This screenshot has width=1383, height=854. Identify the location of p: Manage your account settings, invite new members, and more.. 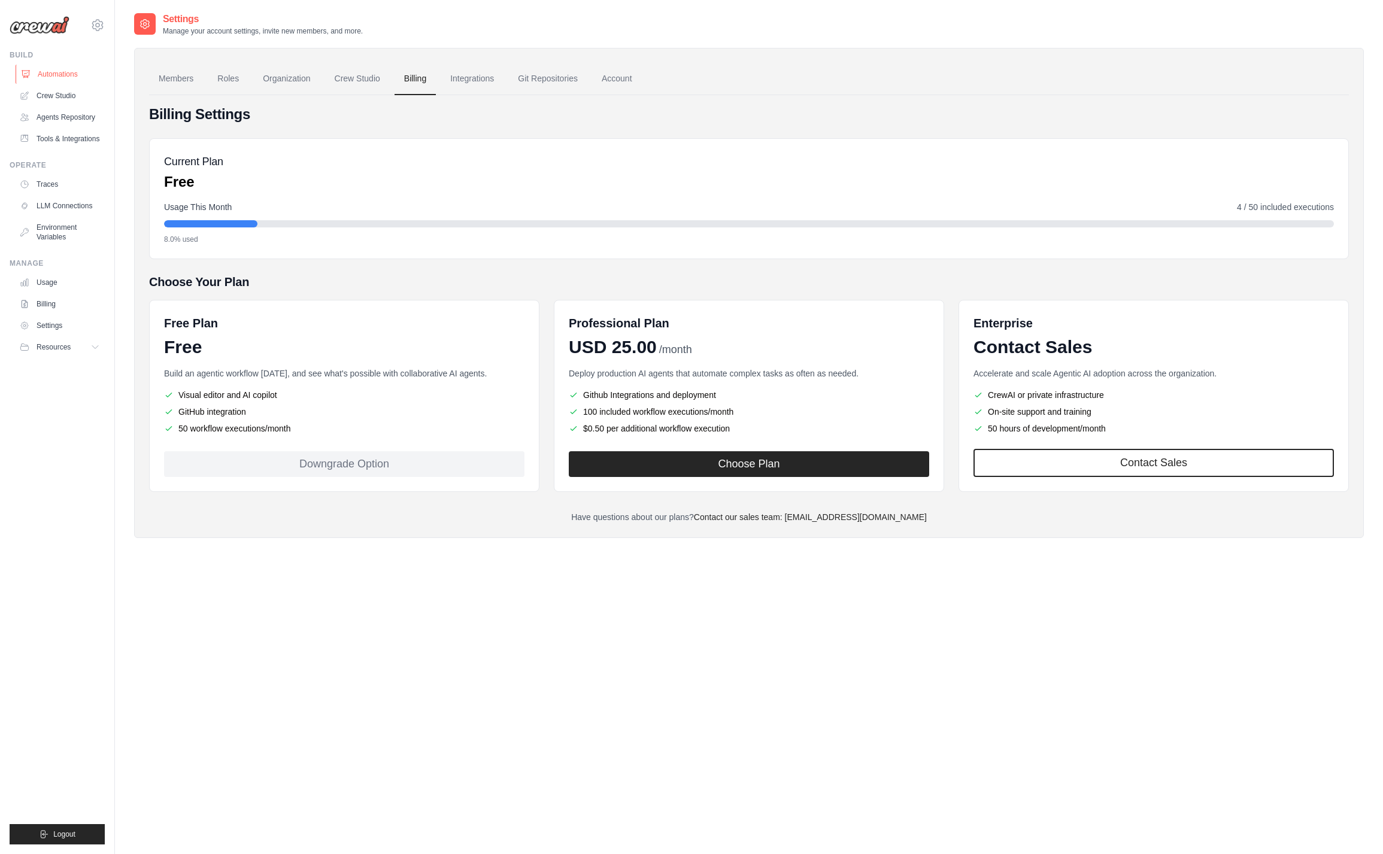
(263, 31).